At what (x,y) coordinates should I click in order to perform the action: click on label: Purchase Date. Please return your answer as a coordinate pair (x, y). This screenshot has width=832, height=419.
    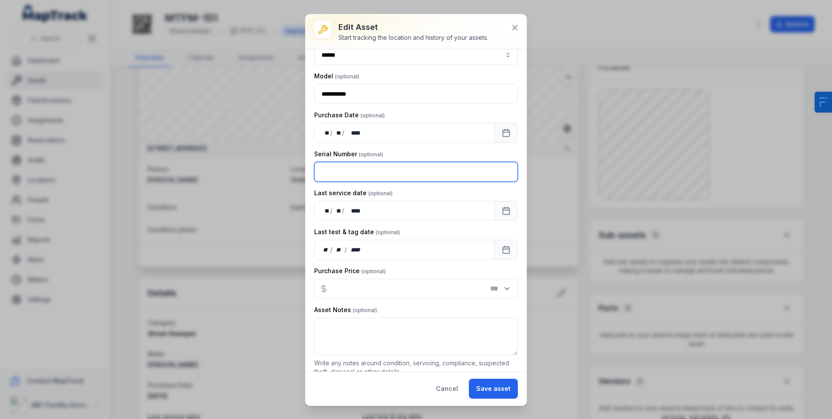
    Looking at the image, I should click on (349, 115).